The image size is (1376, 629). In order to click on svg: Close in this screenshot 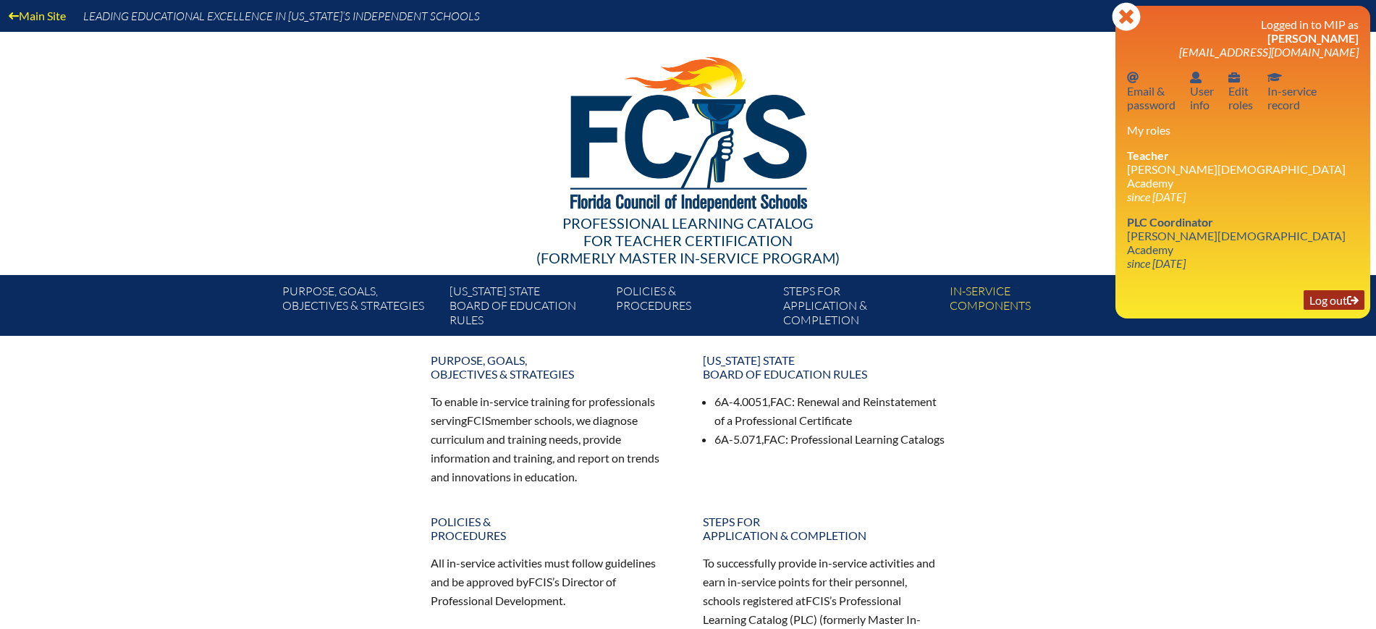, I will do `click(1126, 17)`.